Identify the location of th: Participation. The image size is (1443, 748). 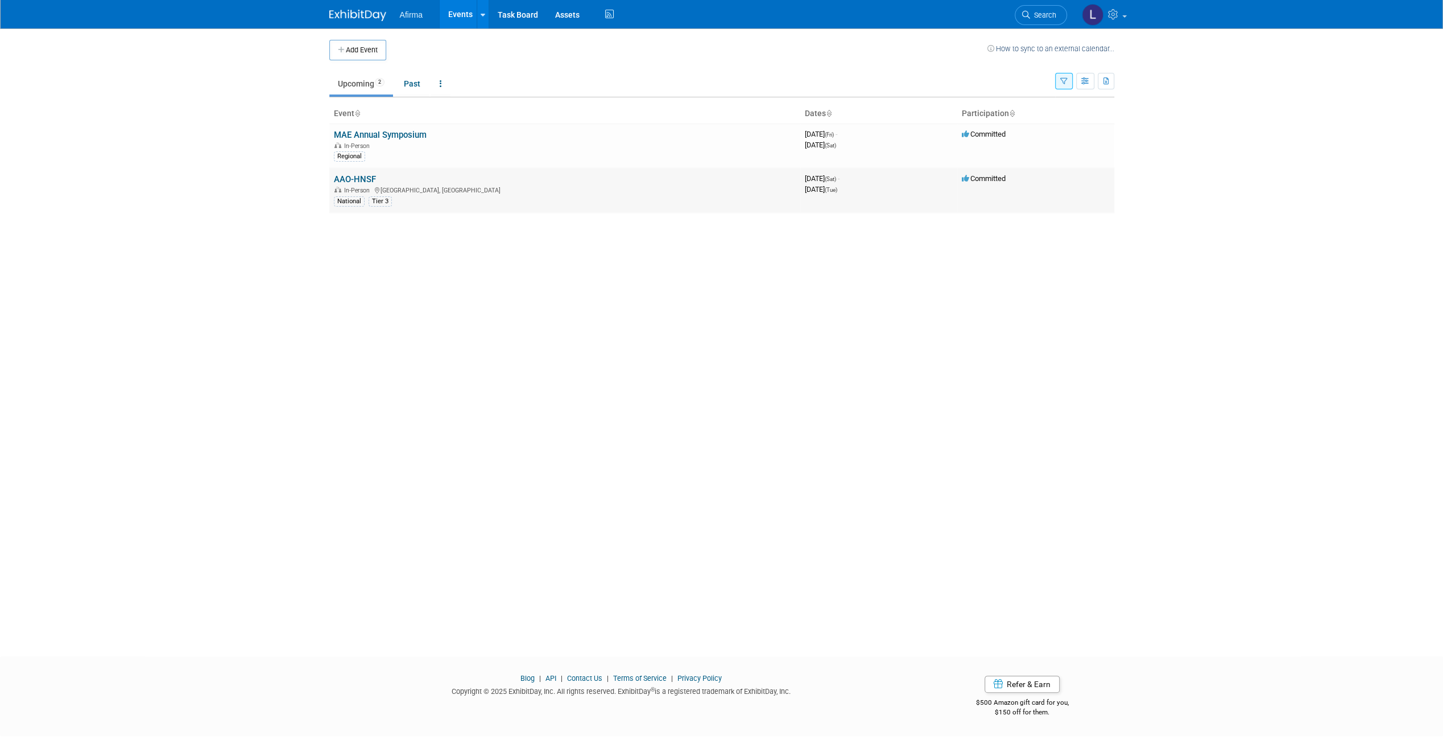
(1036, 114).